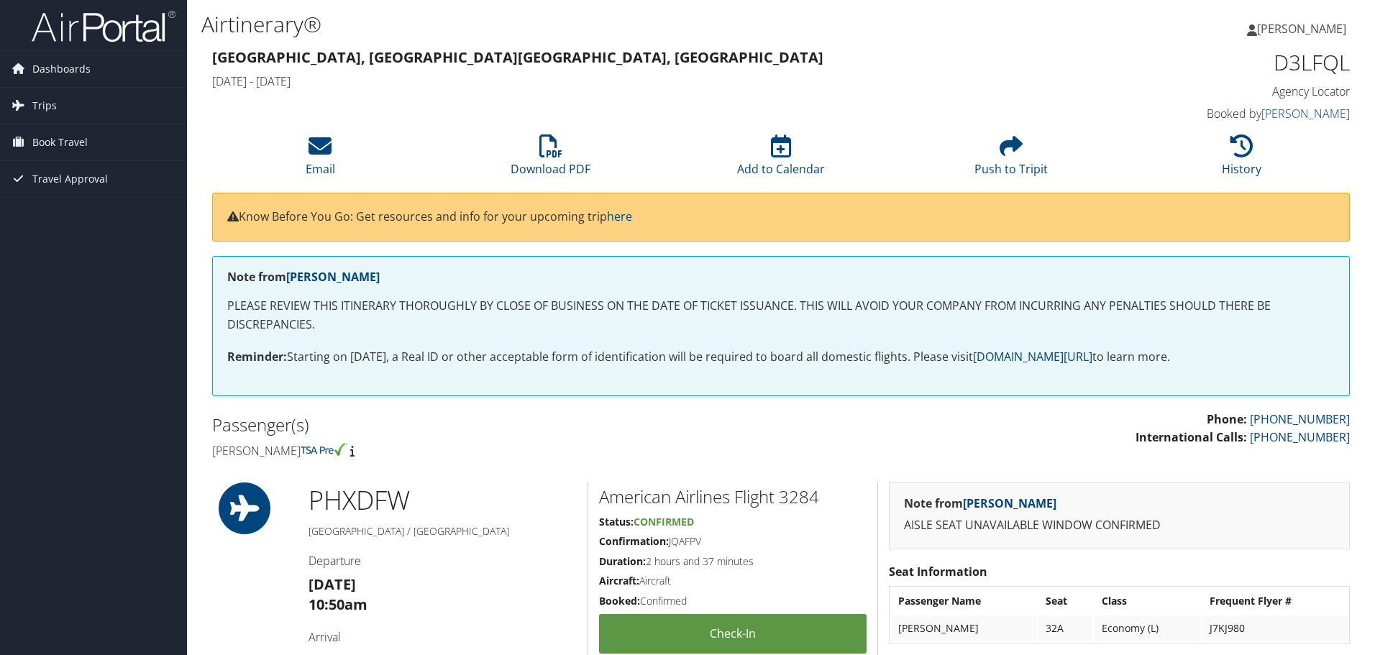 This screenshot has height=655, width=1375. Describe the element at coordinates (619, 580) in the screenshot. I see `strong: Aircraft:` at that location.